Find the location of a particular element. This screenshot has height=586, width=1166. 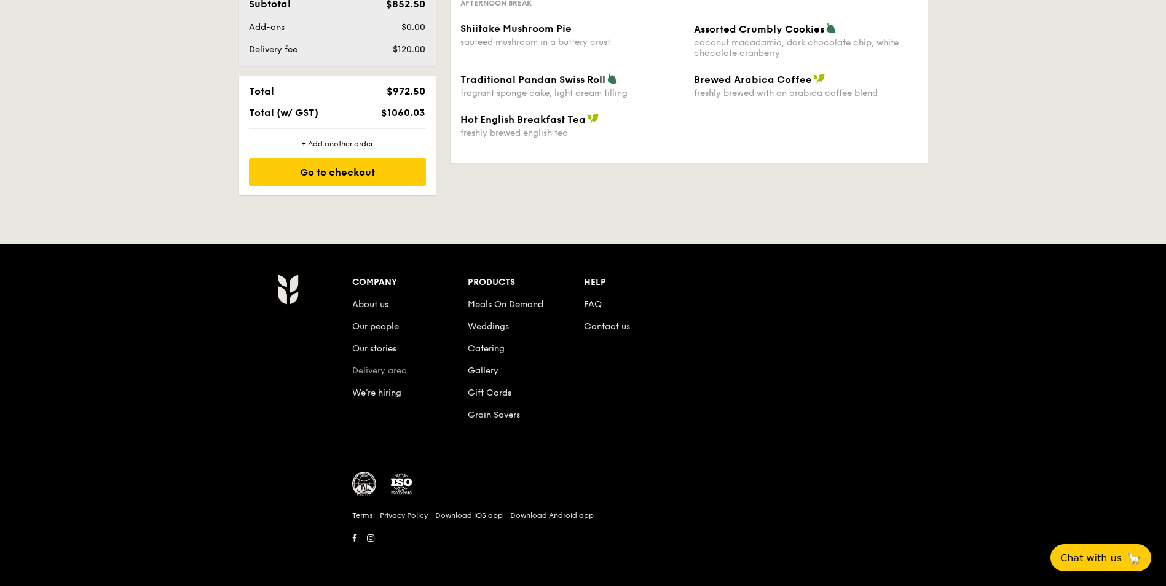

img: ISO Certified is located at coordinates (401, 484).